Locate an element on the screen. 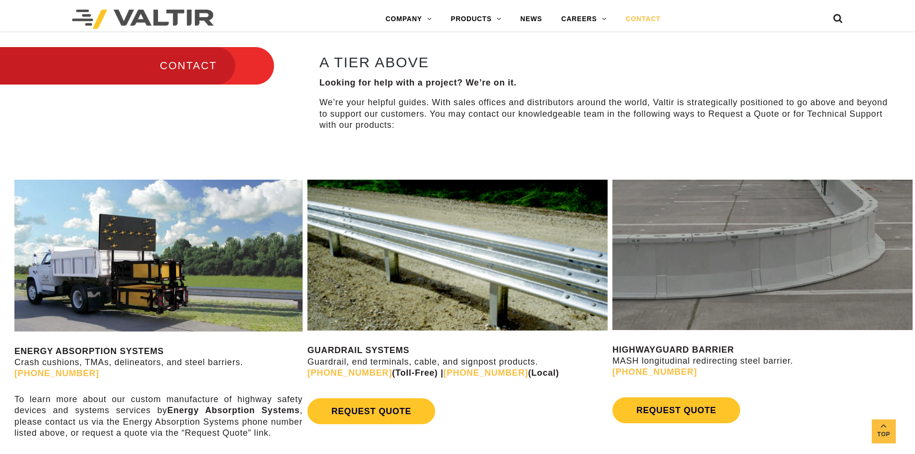  a: CAREERS is located at coordinates (584, 19).